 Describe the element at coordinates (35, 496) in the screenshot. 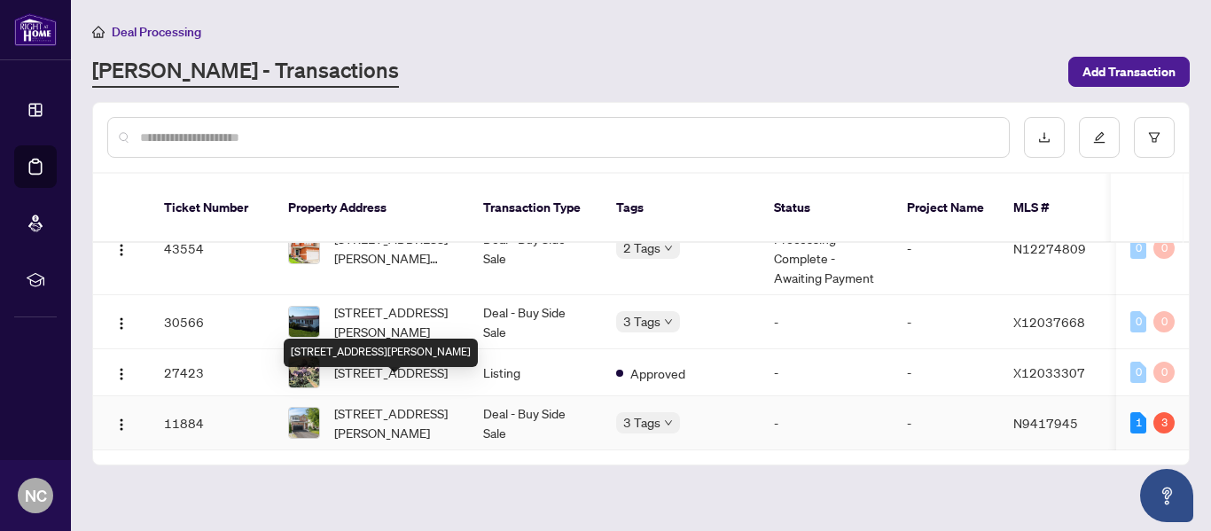

I see `span: NC` at that location.